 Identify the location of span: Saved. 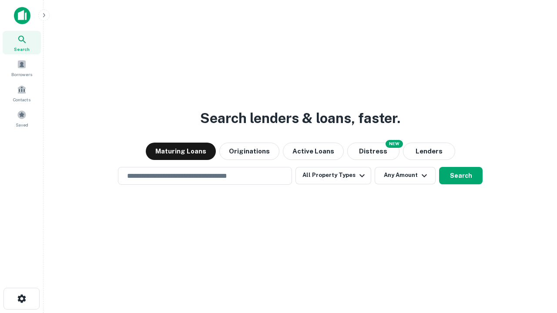
(22, 125).